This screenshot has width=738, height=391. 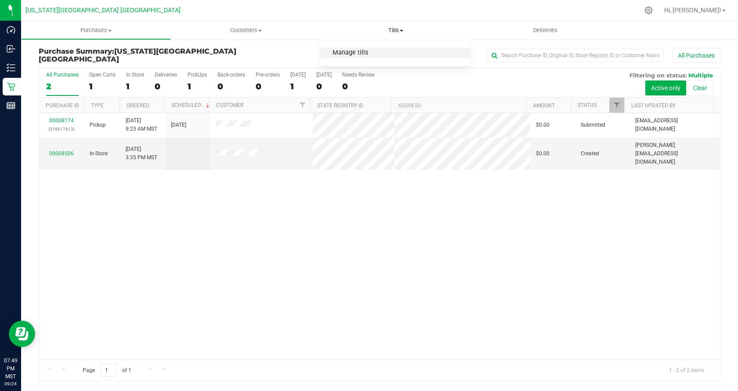 I want to click on div: Deliveries, so click(x=166, y=75).